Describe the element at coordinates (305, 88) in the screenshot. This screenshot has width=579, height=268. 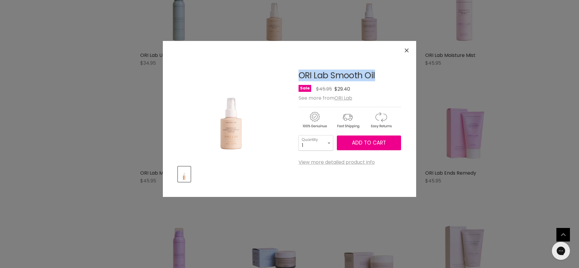
I see `span: Sale` at that location.